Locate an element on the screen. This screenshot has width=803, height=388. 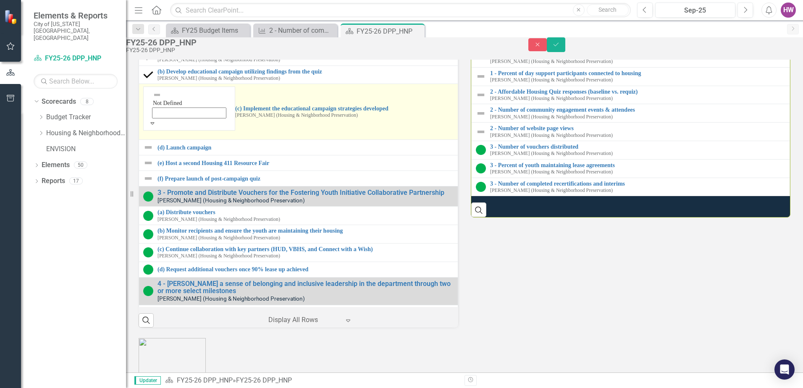
div: 8 is located at coordinates (87, 101).